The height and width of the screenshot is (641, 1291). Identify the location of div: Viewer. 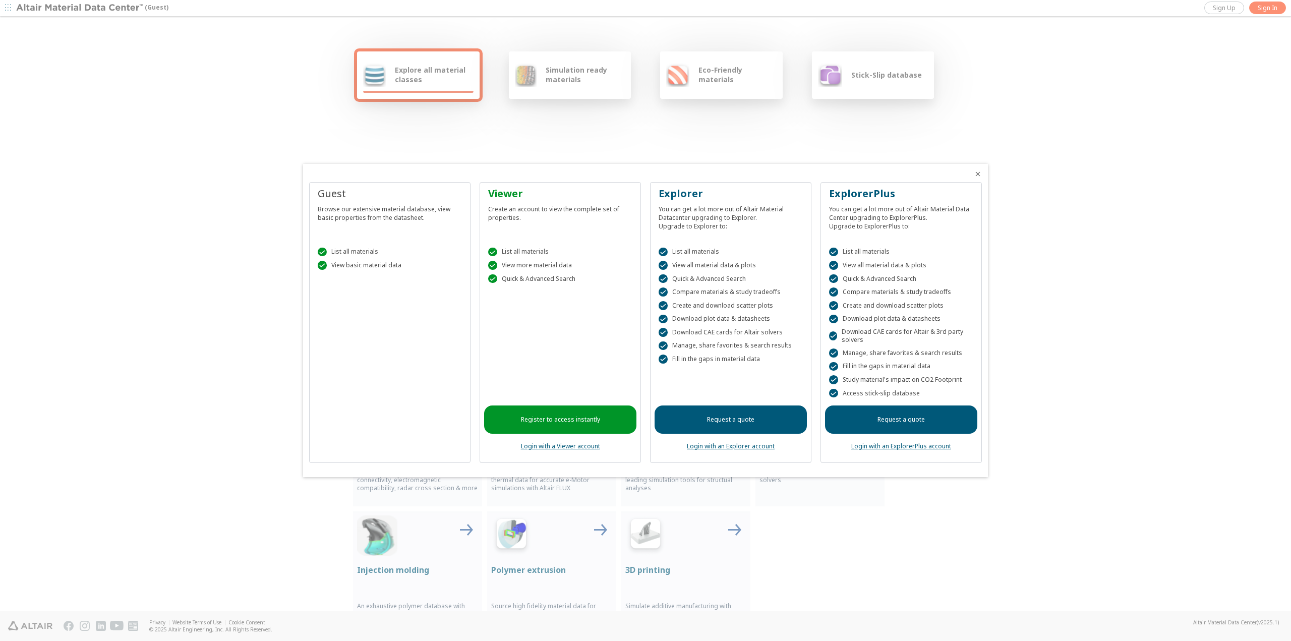
(560, 194).